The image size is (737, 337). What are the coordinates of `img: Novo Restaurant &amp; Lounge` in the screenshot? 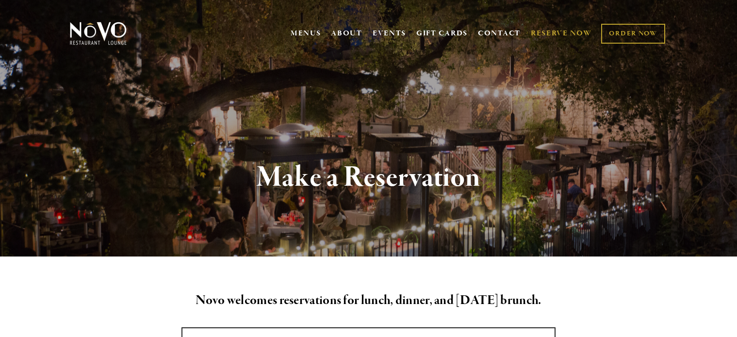 It's located at (98, 33).